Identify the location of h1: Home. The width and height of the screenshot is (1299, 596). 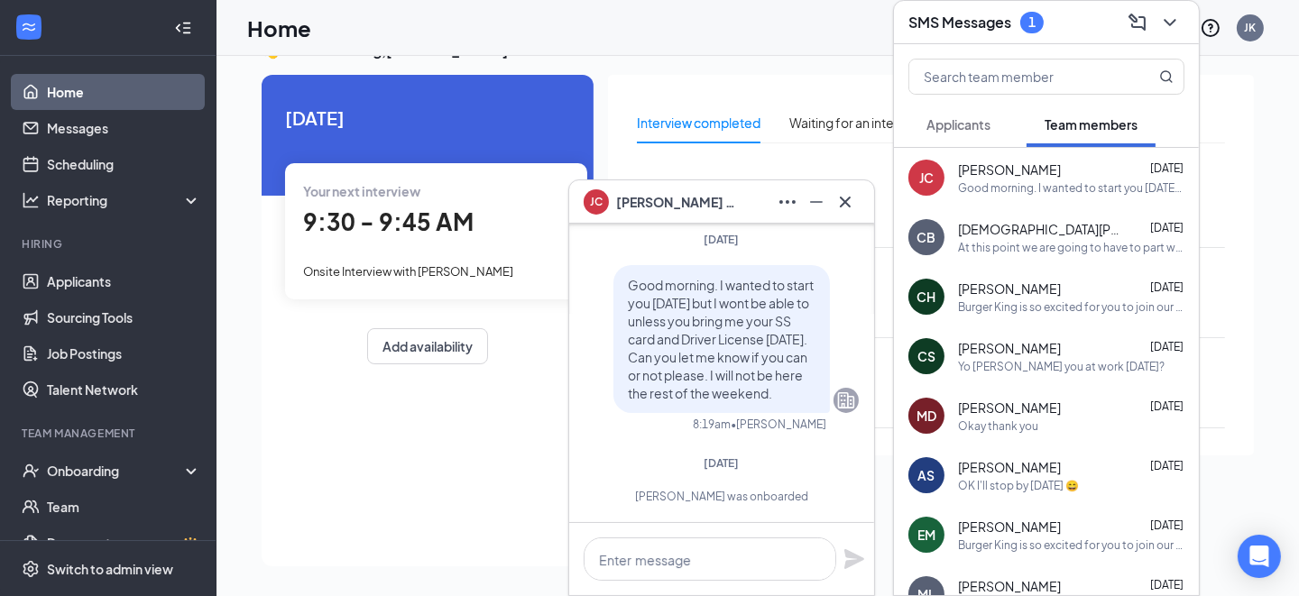
(279, 28).